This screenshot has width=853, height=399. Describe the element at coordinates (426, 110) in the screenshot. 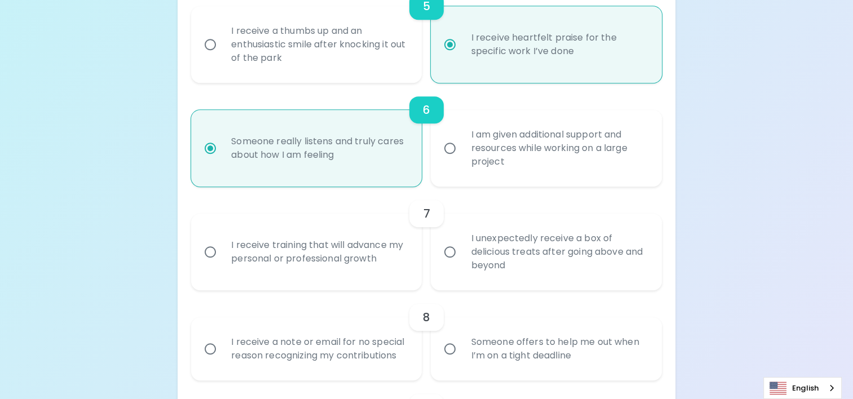

I see `h6: 6` at that location.